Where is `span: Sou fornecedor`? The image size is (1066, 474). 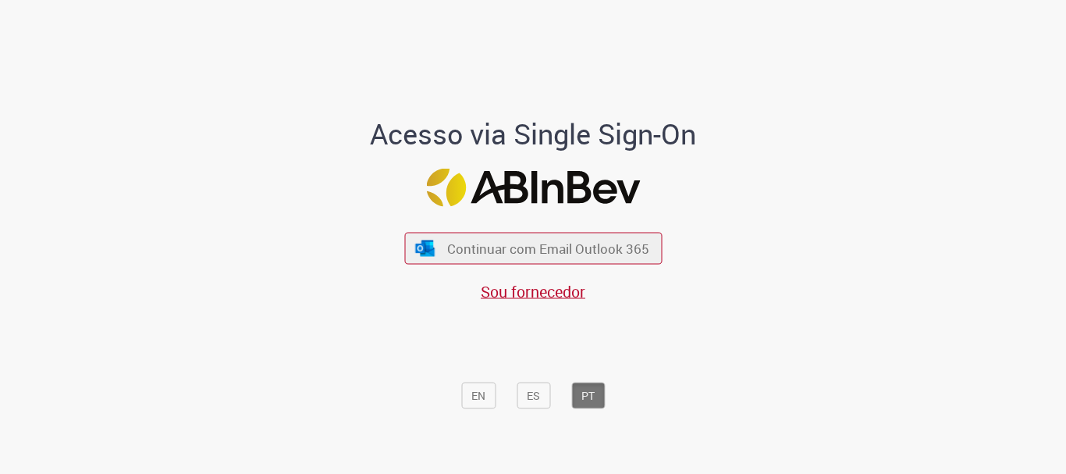
span: Sou fornecedor is located at coordinates (533, 291).